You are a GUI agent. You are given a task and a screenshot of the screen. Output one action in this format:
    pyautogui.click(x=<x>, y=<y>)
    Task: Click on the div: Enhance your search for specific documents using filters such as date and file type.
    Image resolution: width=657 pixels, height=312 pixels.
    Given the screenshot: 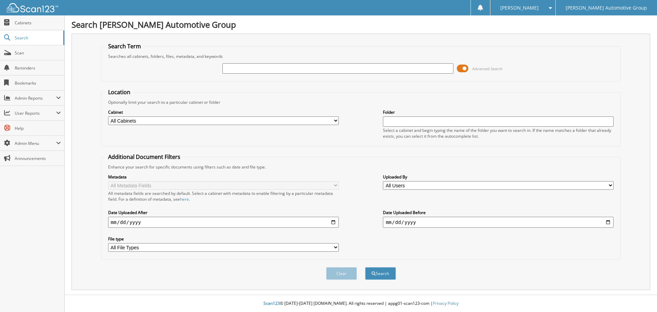 What is the action you would take?
    pyautogui.click(x=361, y=167)
    